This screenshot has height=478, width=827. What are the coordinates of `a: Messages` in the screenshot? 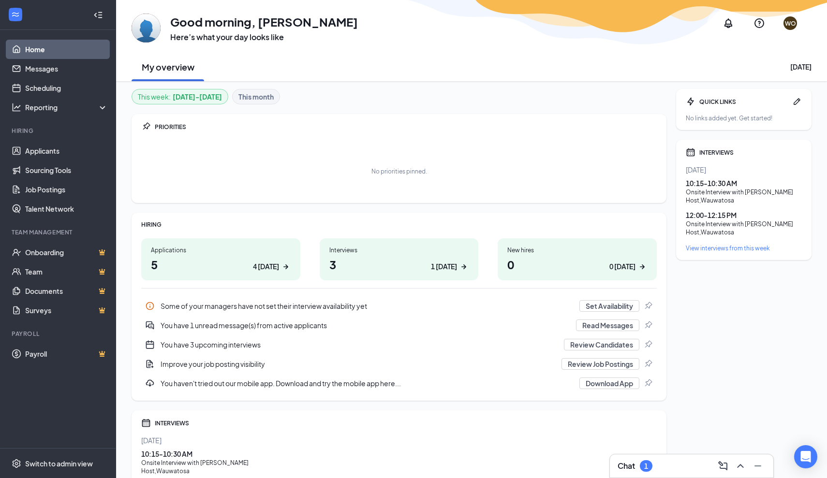 It's located at (66, 69).